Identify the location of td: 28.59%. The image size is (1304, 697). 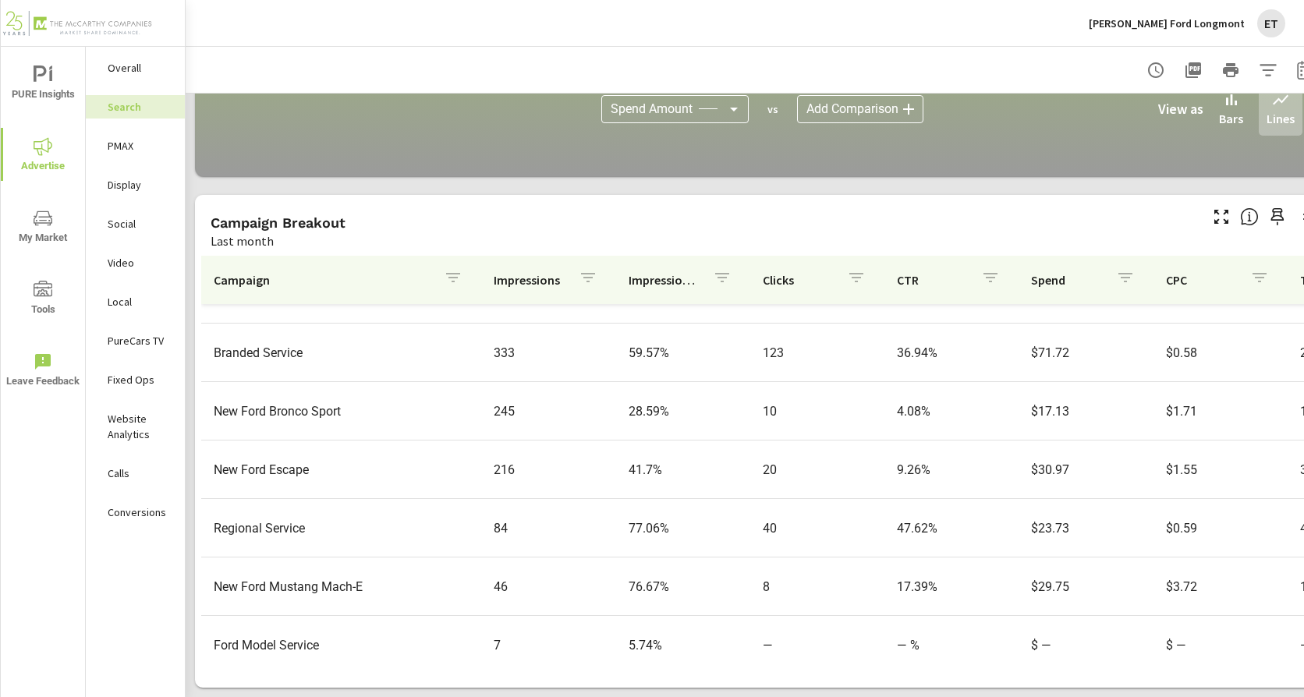
(683, 411).